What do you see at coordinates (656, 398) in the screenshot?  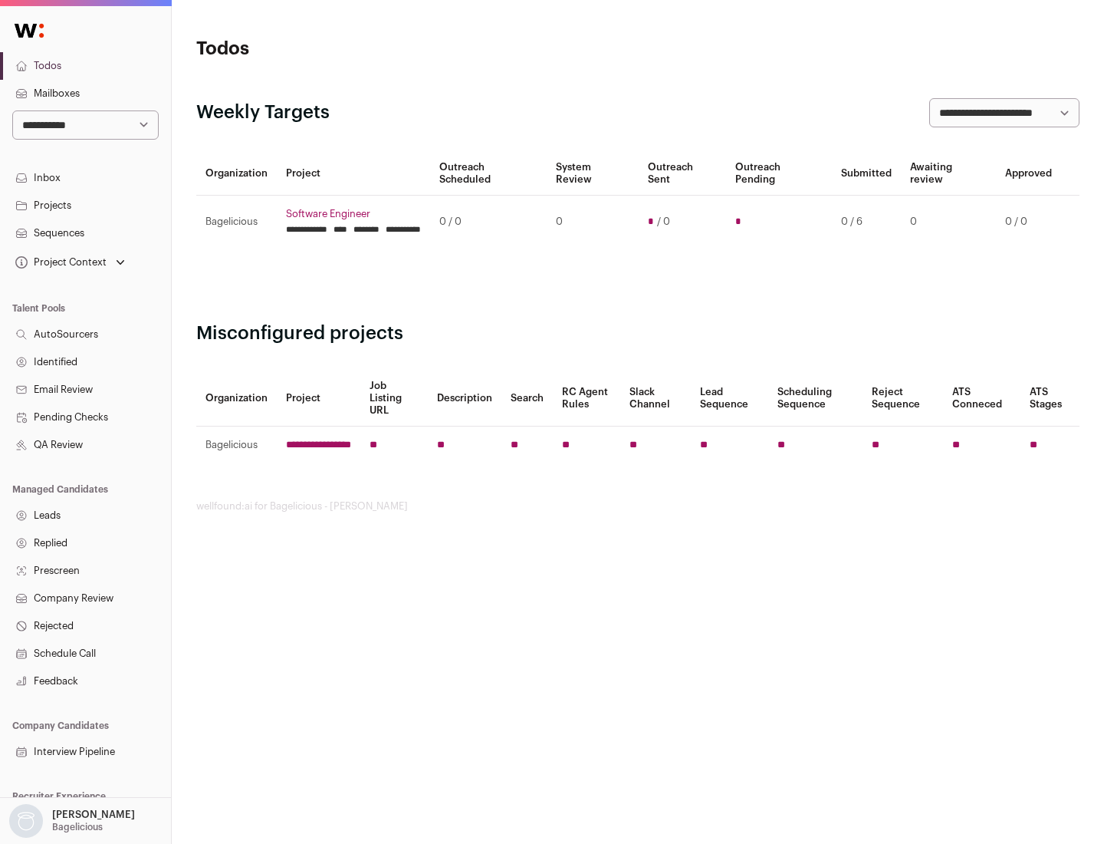 I see `th: Slack Channel` at bounding box center [656, 398].